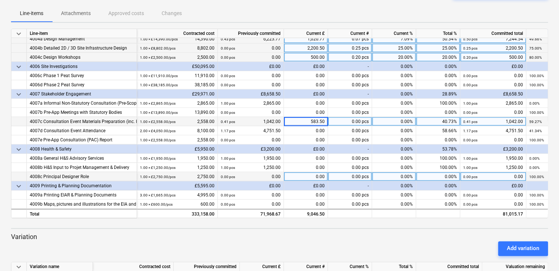 Image resolution: width=559 pixels, height=271 pixels. What do you see at coordinates (350, 48) in the screenshot?
I see `div: 0.25 pcs` at bounding box center [350, 48].